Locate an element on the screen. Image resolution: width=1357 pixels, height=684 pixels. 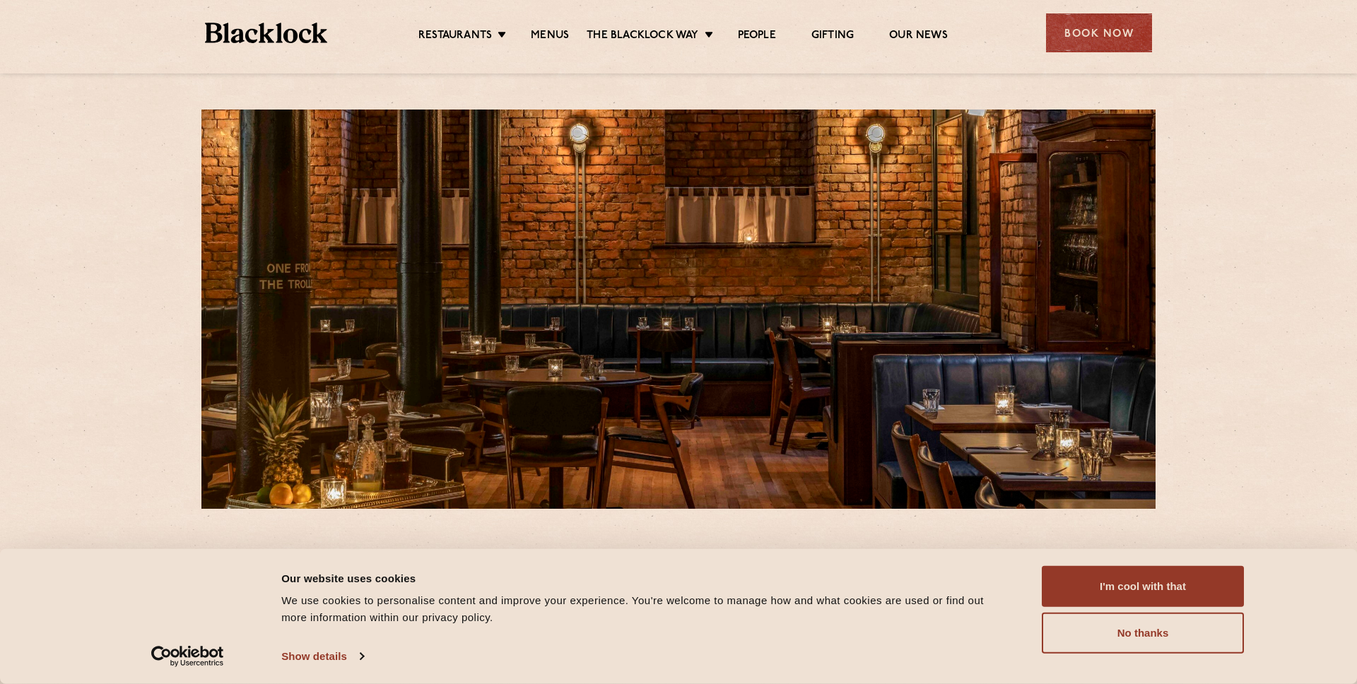
img: BL_Textured_Logo-footer-cropped.svg is located at coordinates (266, 33).